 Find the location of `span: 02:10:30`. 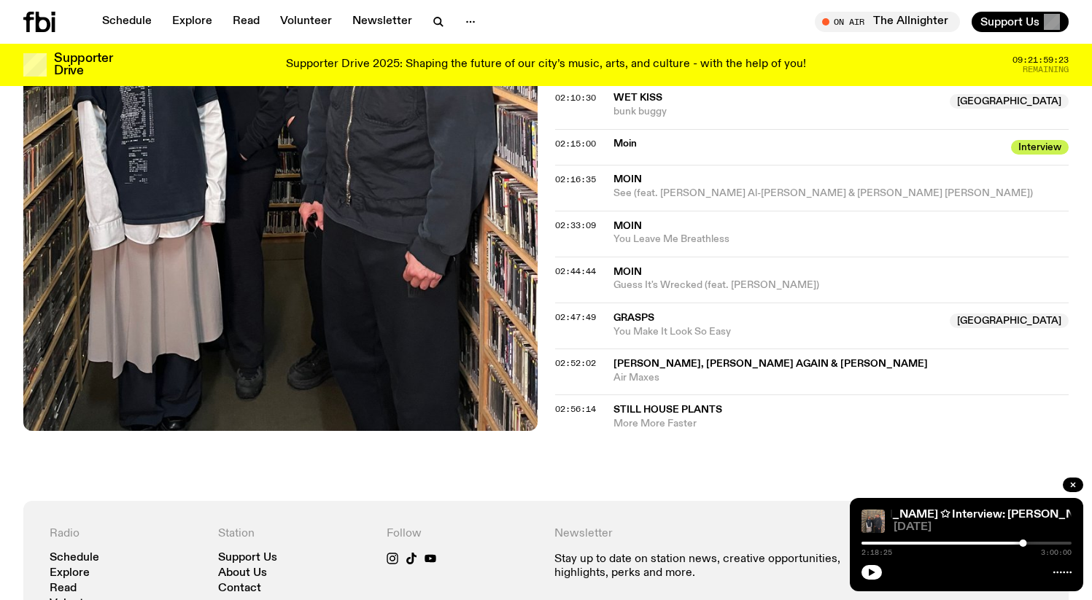

span: 02:10:30 is located at coordinates (576, 98).